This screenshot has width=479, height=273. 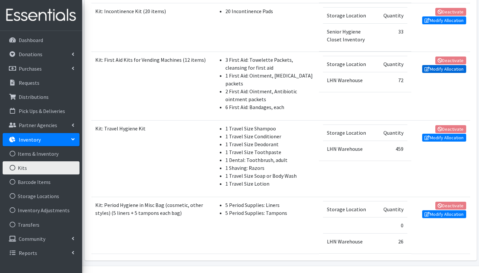 What do you see at coordinates (33, 97) in the screenshot?
I see `p: Distributions` at bounding box center [33, 97].